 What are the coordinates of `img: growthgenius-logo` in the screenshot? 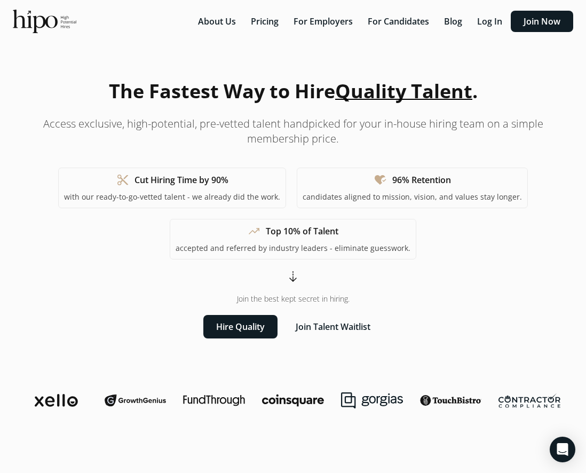 It's located at (136, 400).